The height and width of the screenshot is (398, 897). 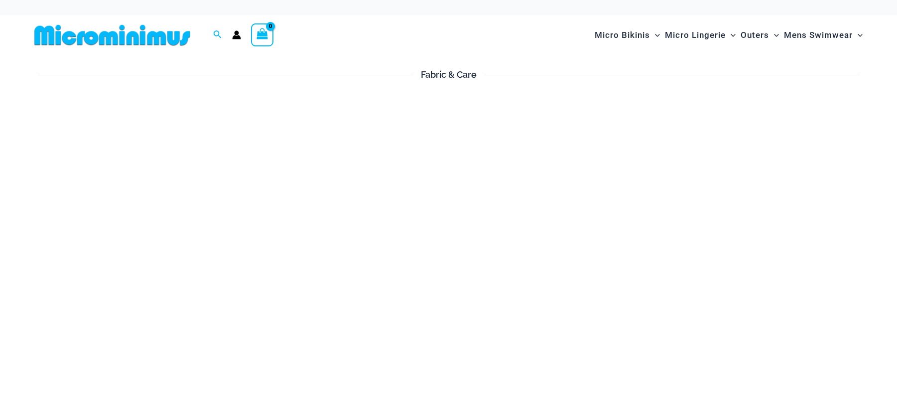 What do you see at coordinates (760, 35) in the screenshot?
I see `a: OutersMenu ToggleMenu Toggle` at bounding box center [760, 35].